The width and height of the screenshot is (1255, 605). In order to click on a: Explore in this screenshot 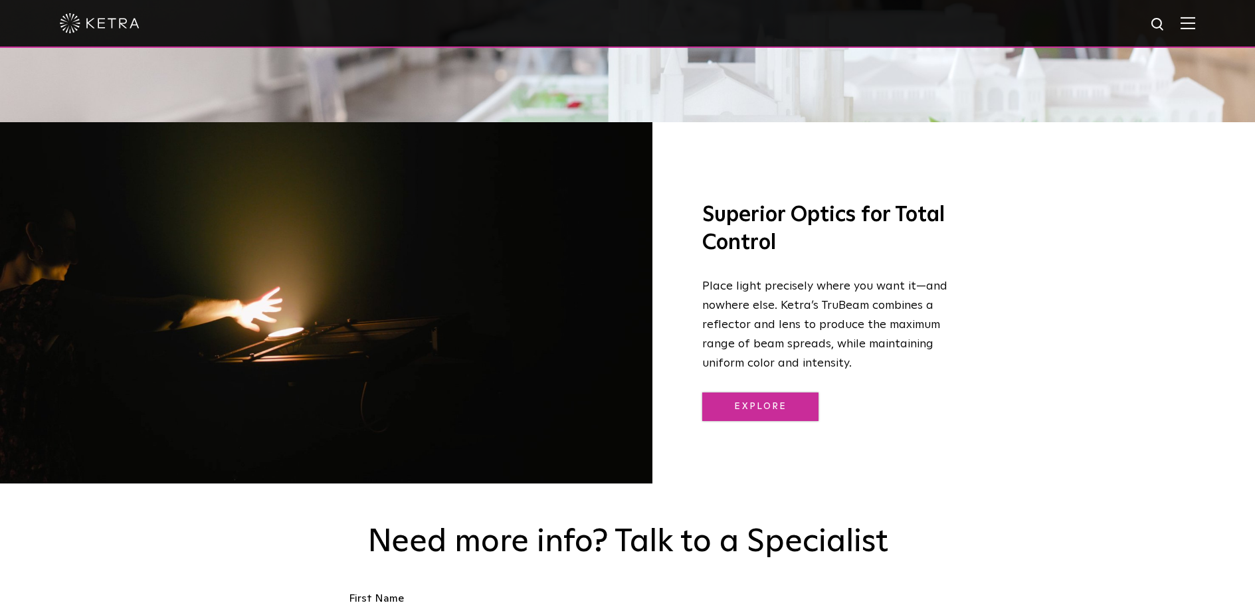, I will do `click(760, 406)`.